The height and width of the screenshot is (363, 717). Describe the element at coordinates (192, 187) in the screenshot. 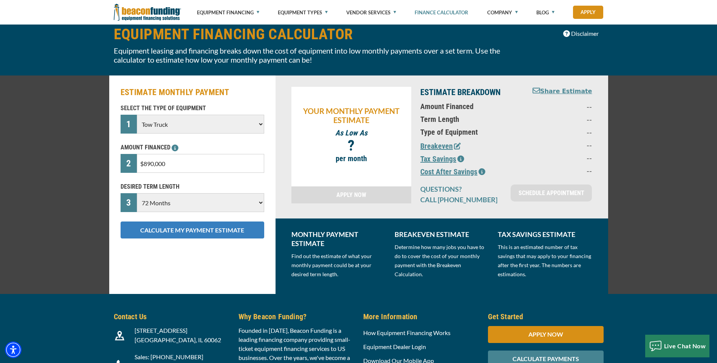

I see `p: DESIRED TERM LENGTH` at that location.